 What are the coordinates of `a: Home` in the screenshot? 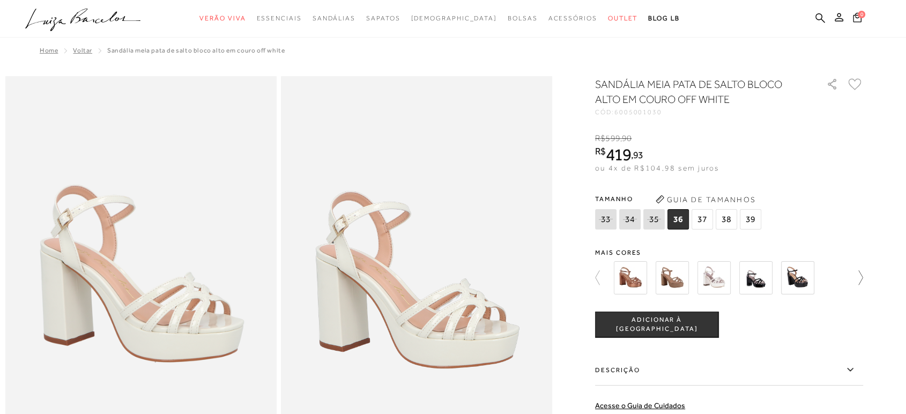 It's located at (49, 50).